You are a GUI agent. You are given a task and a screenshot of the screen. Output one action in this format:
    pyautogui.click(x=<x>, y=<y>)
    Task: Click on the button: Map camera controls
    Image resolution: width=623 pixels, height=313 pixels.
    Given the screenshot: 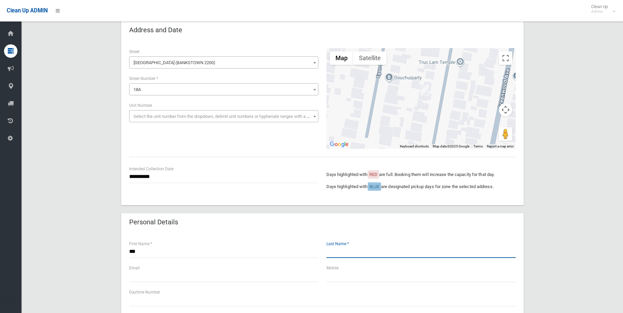 What is the action you would take?
    pyautogui.click(x=505, y=110)
    